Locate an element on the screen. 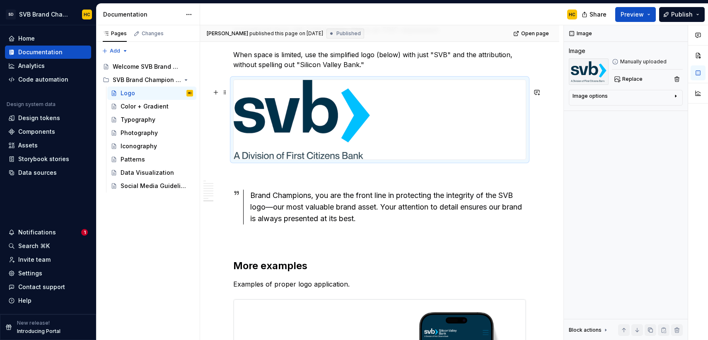  a: Photography is located at coordinates (152, 133).